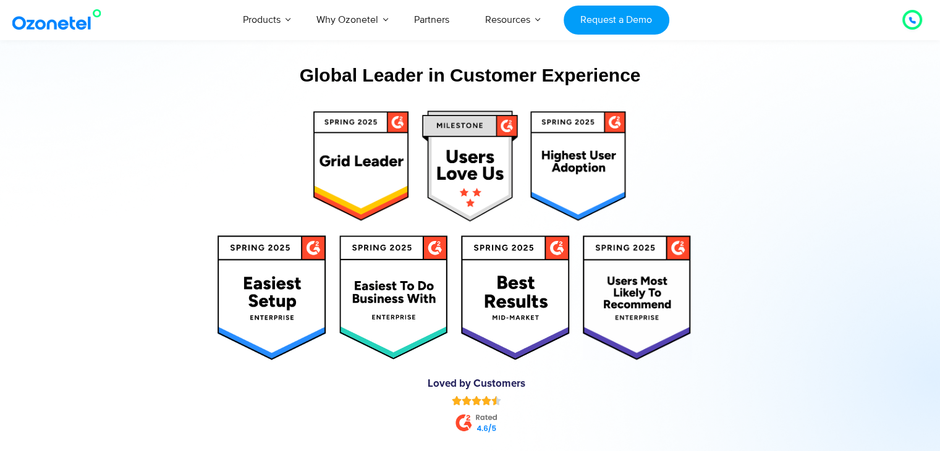 The image size is (940, 451). I want to click on div: Global Leader in Customer Experience, so click(470, 75).